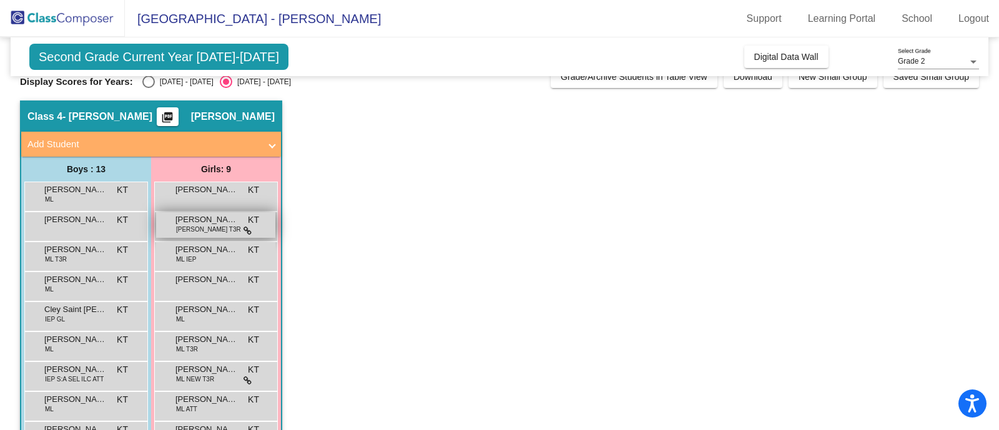  I want to click on mat-panel-title: Add Student, so click(144, 144).